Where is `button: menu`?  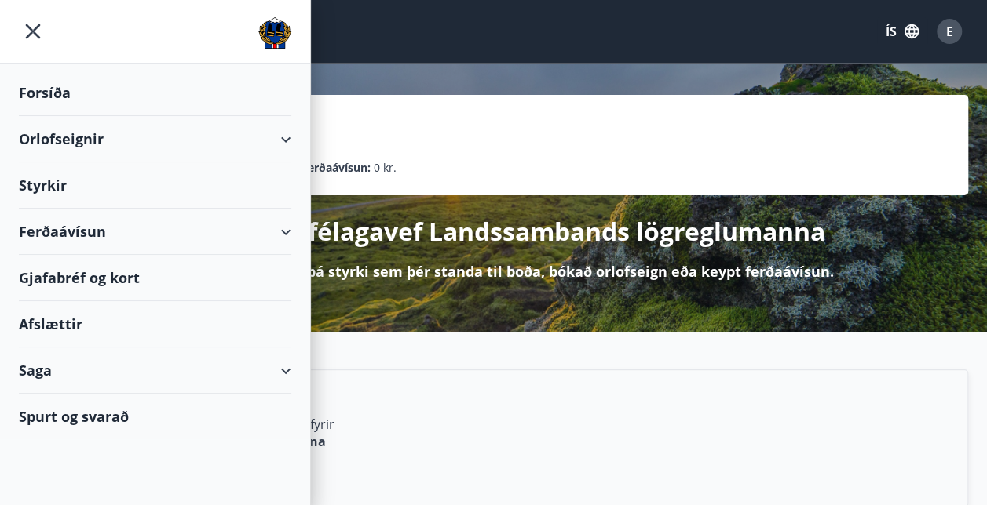
button: menu is located at coordinates (33, 31).